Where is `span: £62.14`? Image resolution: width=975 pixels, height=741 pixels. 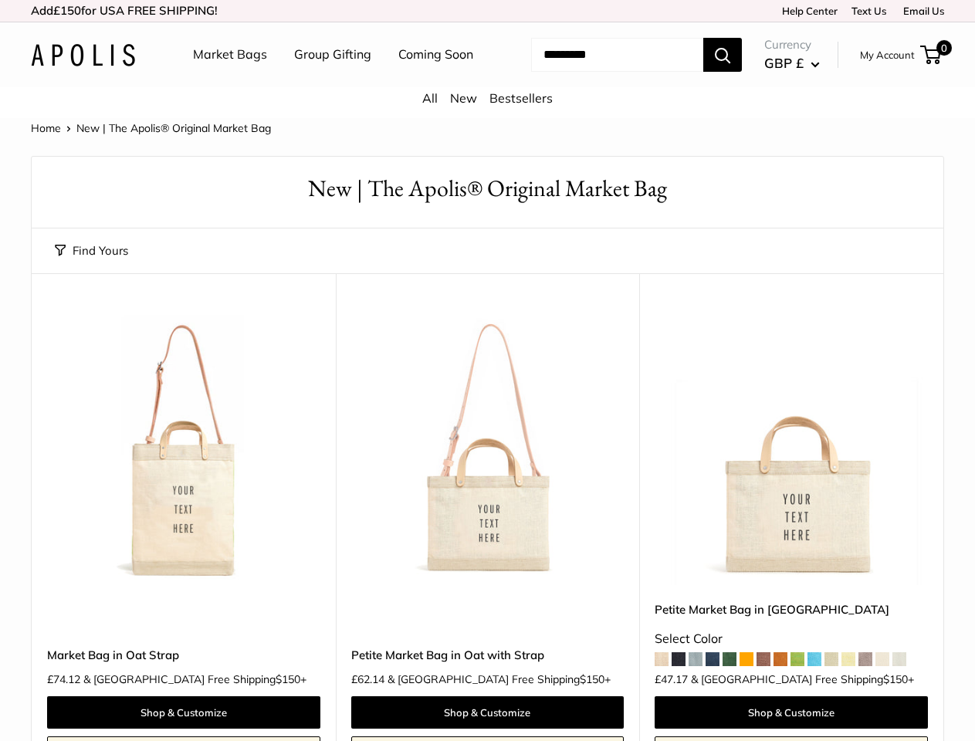 span: £62.14 is located at coordinates (367, 679).